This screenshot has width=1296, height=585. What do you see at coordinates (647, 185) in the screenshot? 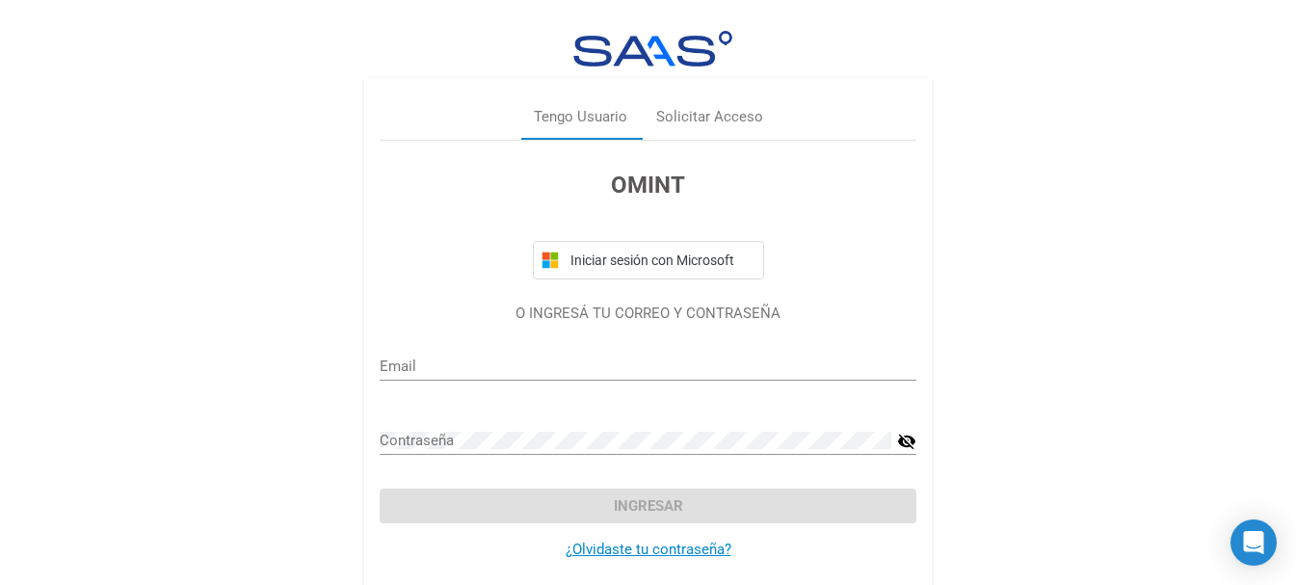
I see `h3: OMINT` at bounding box center [647, 185].